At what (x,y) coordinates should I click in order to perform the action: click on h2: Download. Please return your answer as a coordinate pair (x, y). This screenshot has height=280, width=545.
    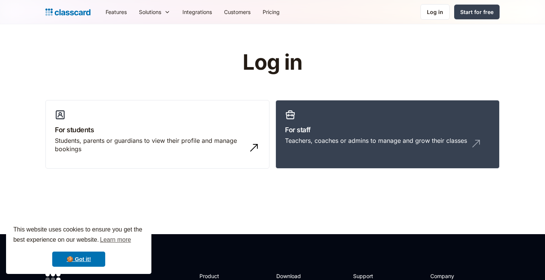
    Looking at the image, I should click on (292, 275).